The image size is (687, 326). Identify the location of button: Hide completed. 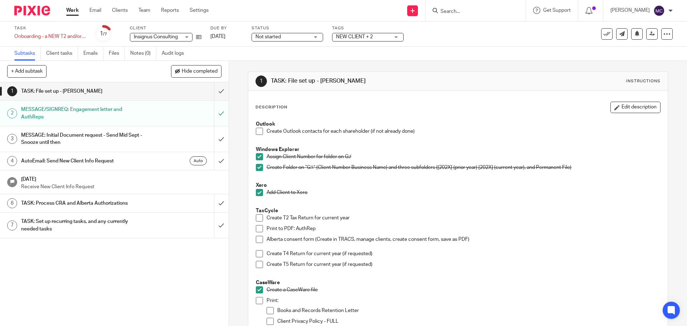
(196, 71).